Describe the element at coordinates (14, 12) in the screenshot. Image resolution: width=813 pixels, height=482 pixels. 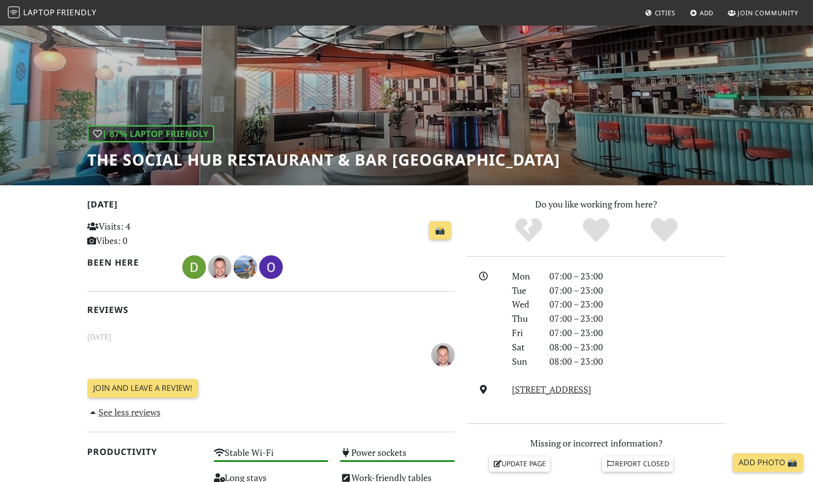
I see `img: LaptopFriendly` at that location.